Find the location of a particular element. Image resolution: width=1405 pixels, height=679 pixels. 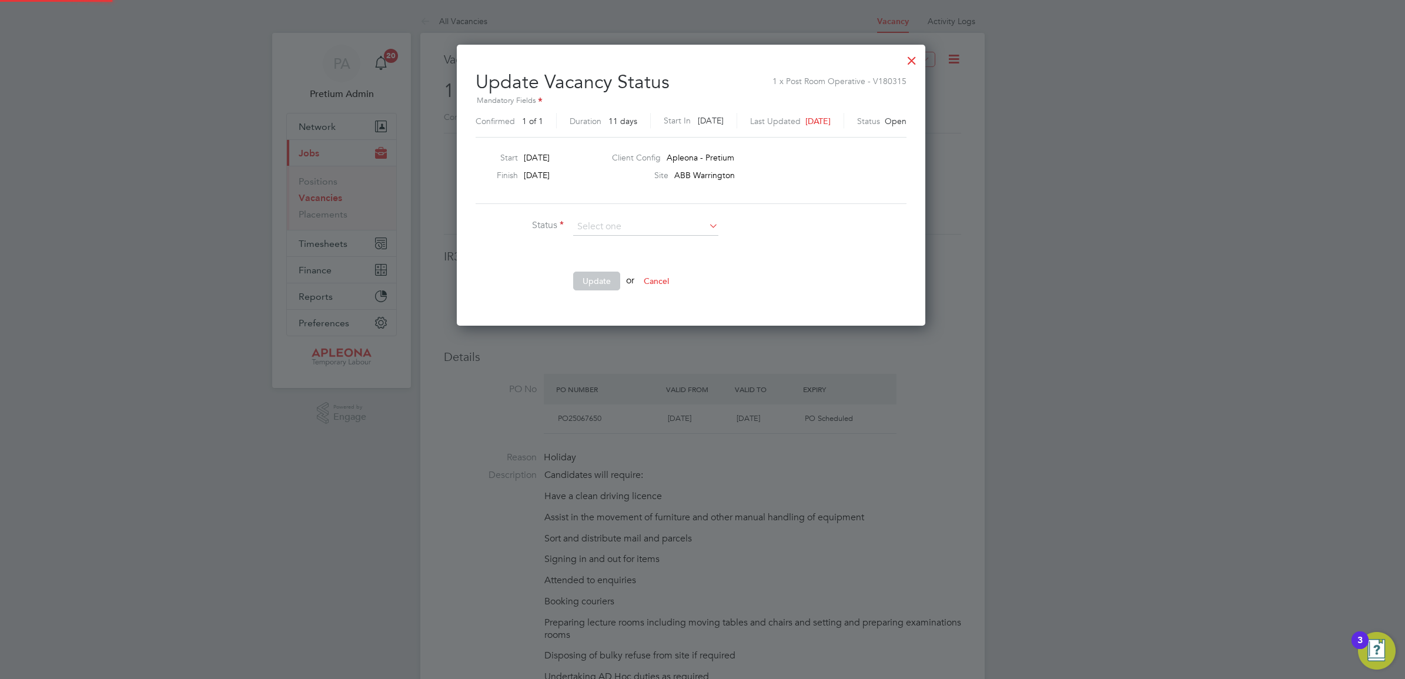

label: Client Config is located at coordinates (636, 158).